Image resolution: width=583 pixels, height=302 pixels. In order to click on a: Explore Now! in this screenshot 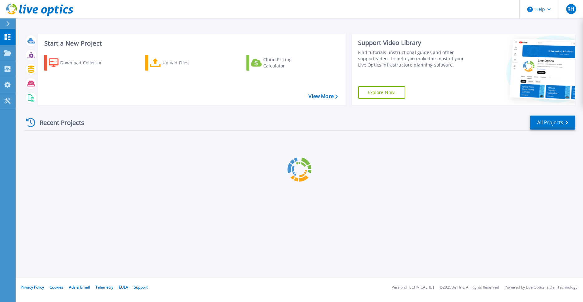, I will do `click(382, 92)`.